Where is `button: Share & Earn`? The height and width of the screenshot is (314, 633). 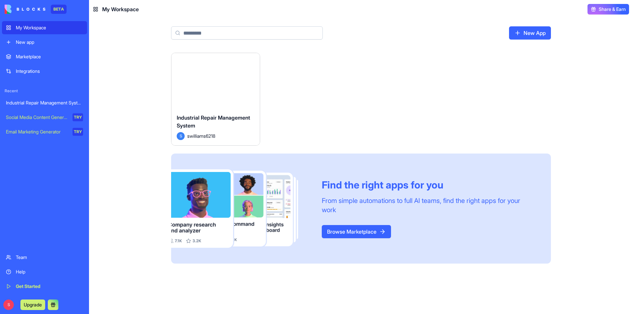 button: Share & Earn is located at coordinates (608, 9).